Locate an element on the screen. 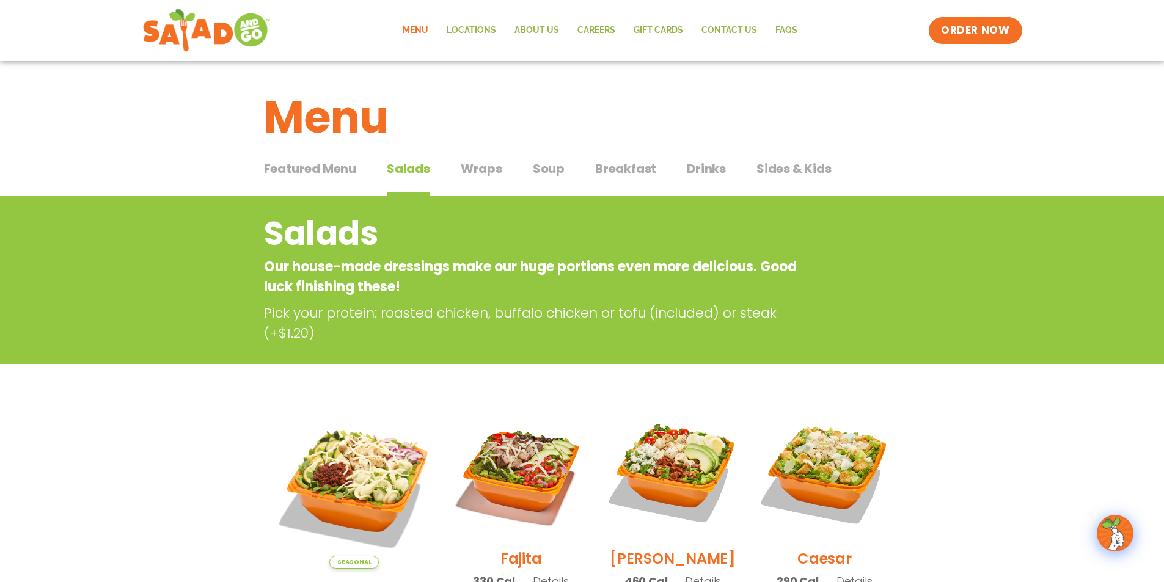 This screenshot has width=1164, height=582. p: Pick your protein: roasted chicken, buffalo chicken or tofu (included) or steak (+$1.20) is located at coordinates (536, 323).